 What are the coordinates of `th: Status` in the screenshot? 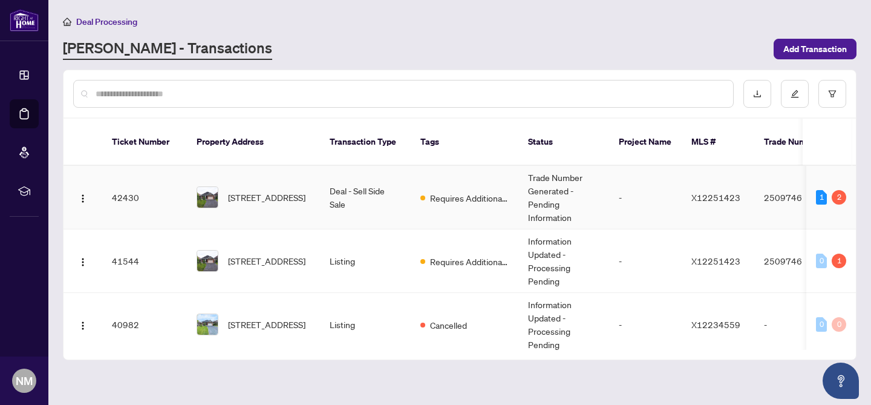 It's located at (564, 142).